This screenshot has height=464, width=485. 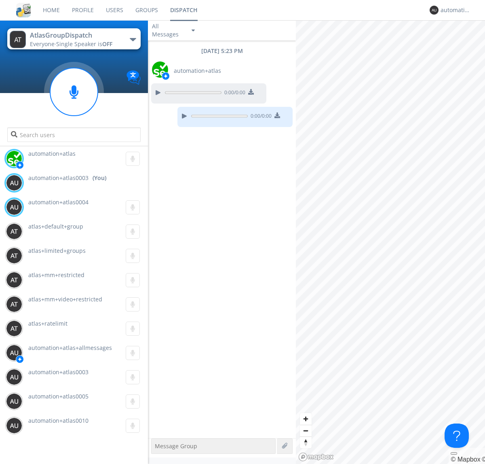 What do you see at coordinates (306, 418) in the screenshot?
I see `button: Zoom in` at bounding box center [306, 418].